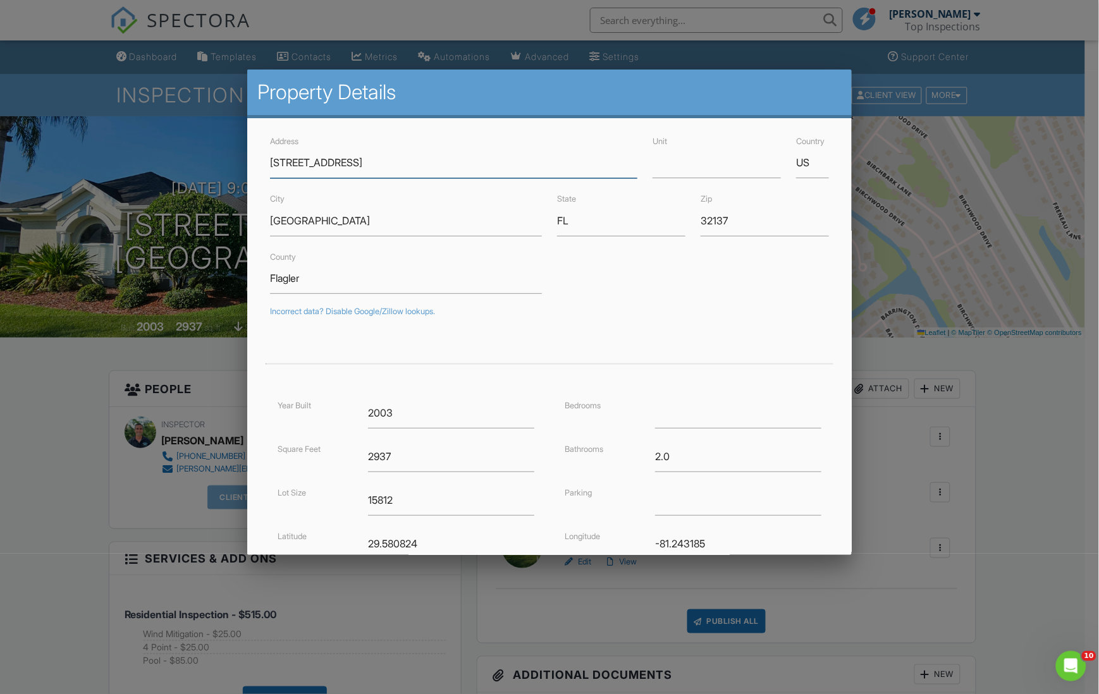  Describe the element at coordinates (299, 449) in the screenshot. I see `label: Square Feet` at that location.